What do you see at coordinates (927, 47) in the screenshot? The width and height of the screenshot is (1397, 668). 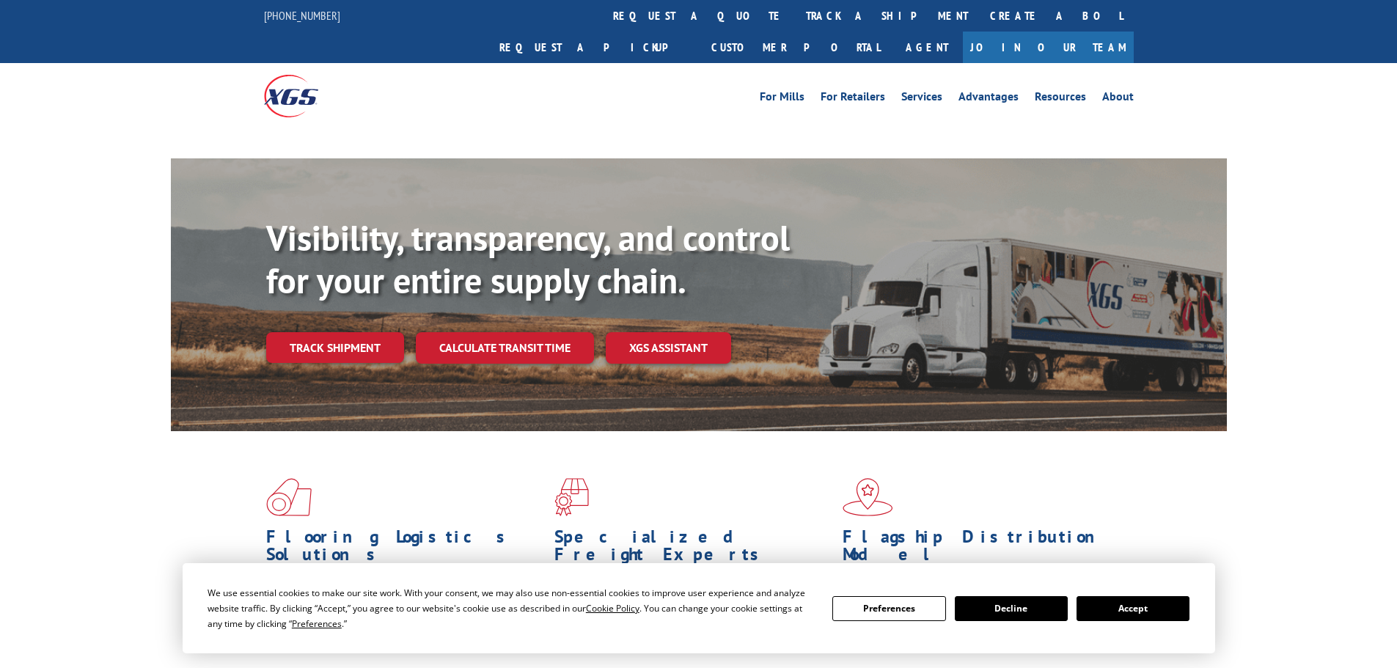 I see `a: Agent` at bounding box center [927, 47].